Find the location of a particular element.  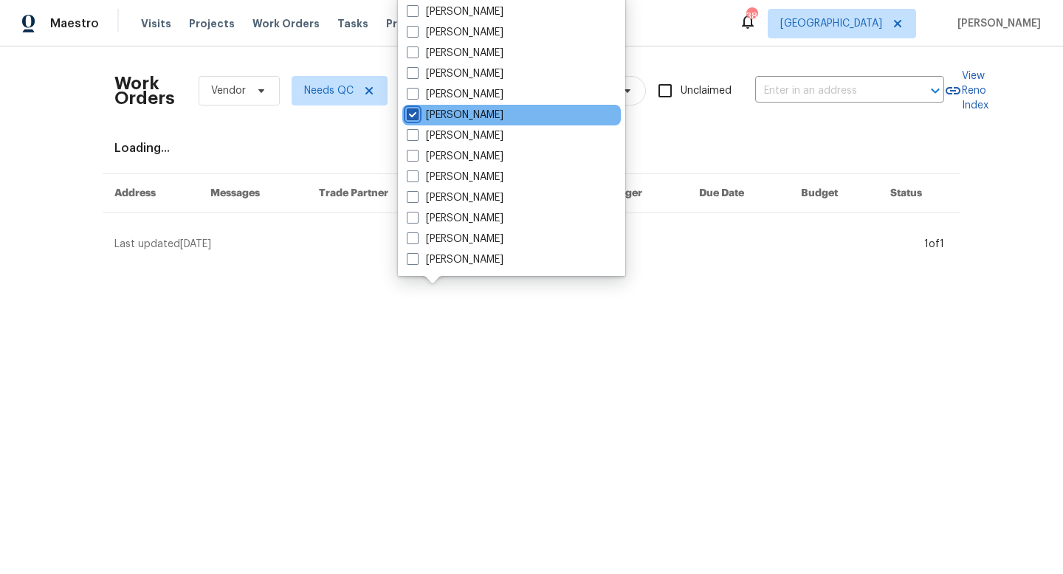

div: Last updated is located at coordinates (517, 244).